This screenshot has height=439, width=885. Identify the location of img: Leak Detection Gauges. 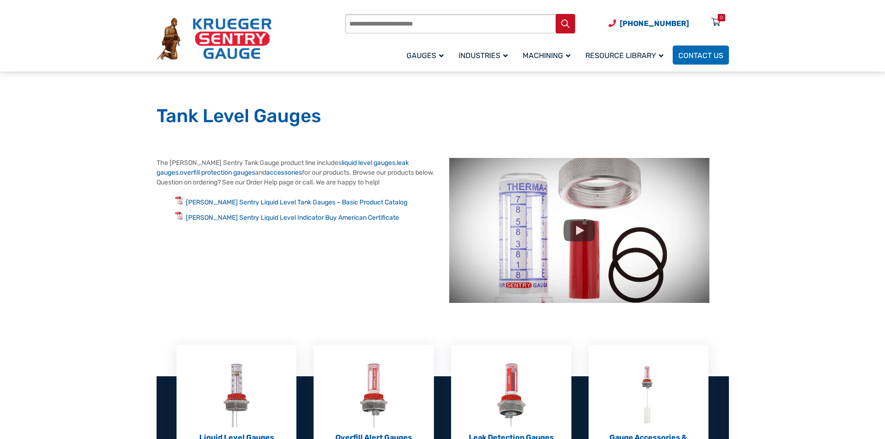
(511, 395).